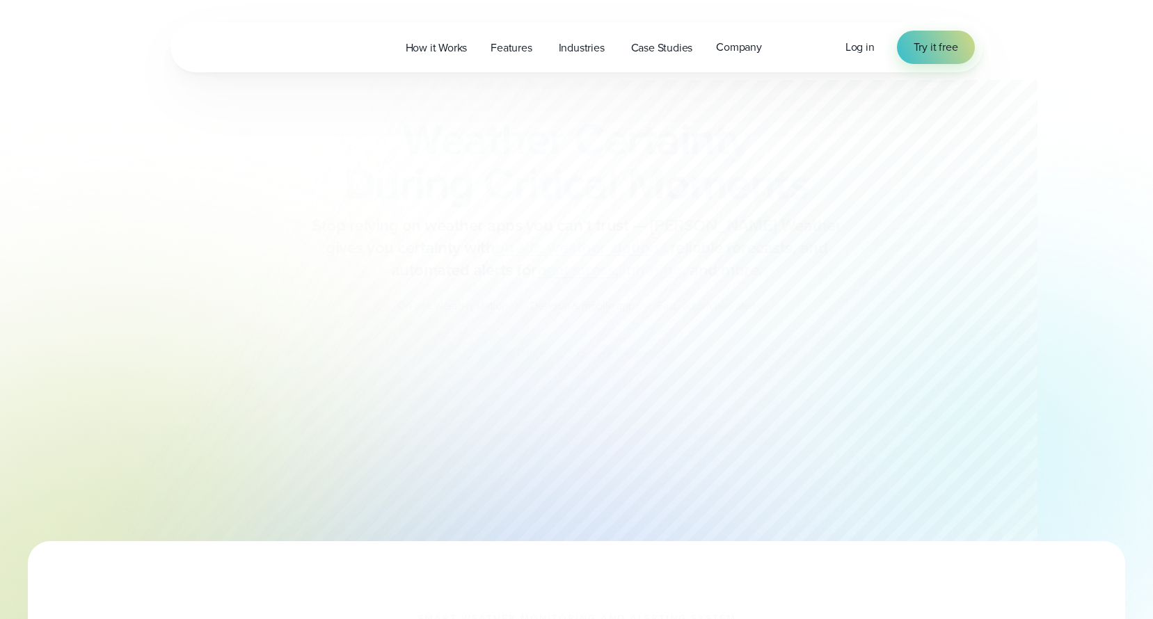 Image resolution: width=1153 pixels, height=619 pixels. I want to click on span: Company, so click(739, 47).